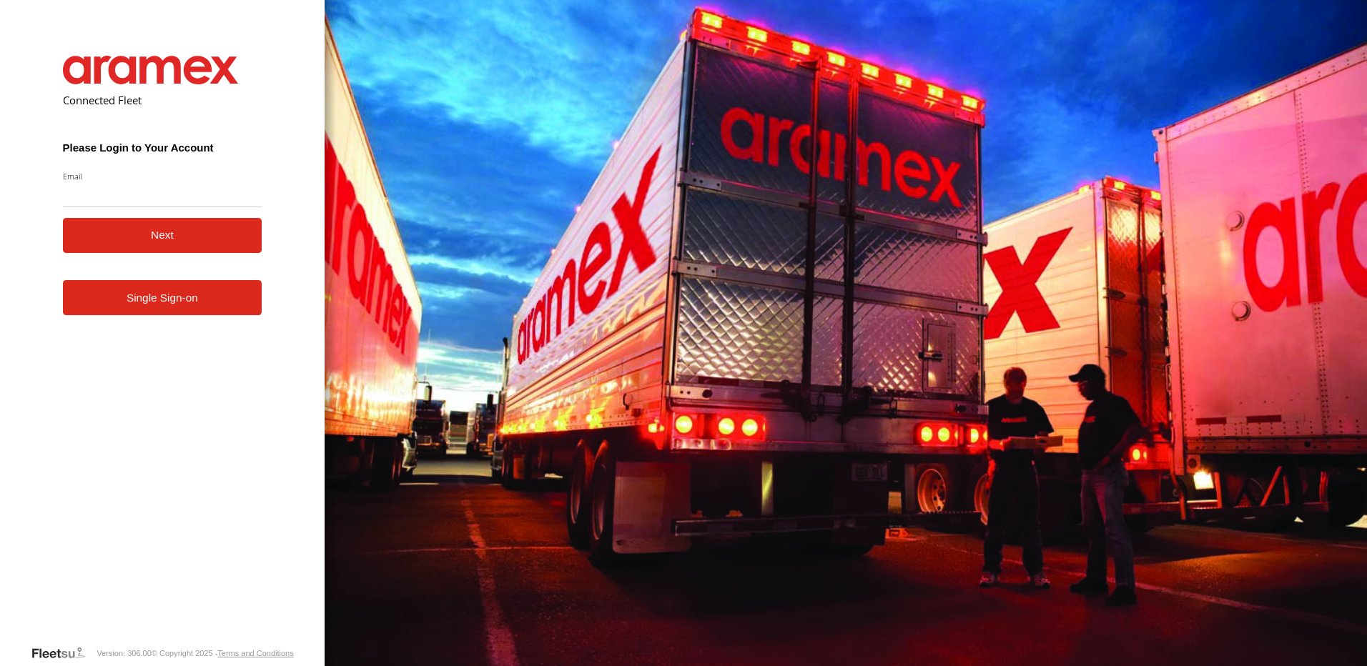 This screenshot has width=1367, height=666. What do you see at coordinates (222, 653) in the screenshot?
I see `div: © Copyright 2025 -` at bounding box center [222, 653].